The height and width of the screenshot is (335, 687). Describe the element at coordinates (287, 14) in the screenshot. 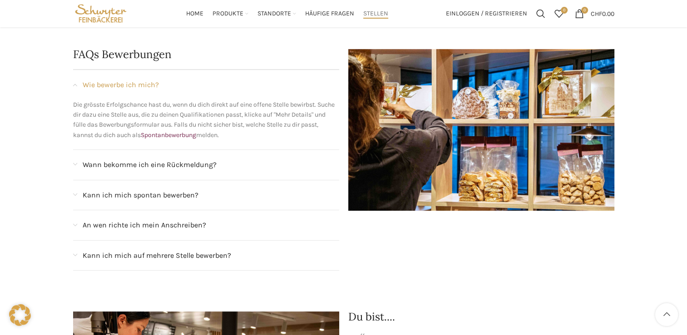

I see `div: Main navigation` at that location.